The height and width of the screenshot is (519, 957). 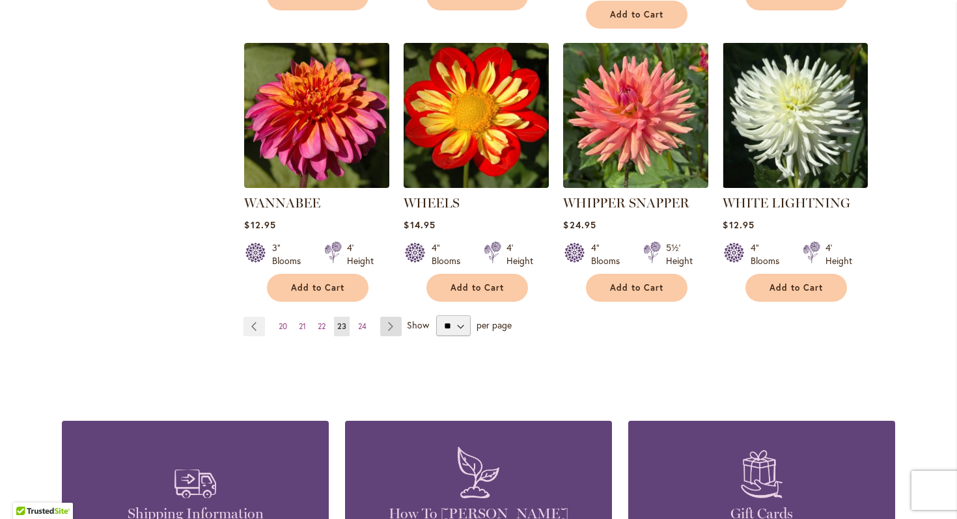 What do you see at coordinates (322, 326) in the screenshot?
I see `span: 22` at bounding box center [322, 326].